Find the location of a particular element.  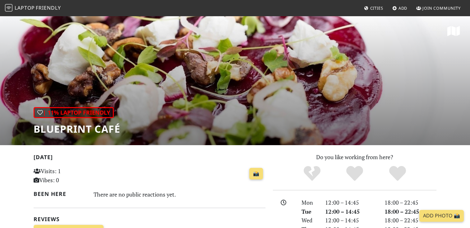

span: Add is located at coordinates (403, 8).